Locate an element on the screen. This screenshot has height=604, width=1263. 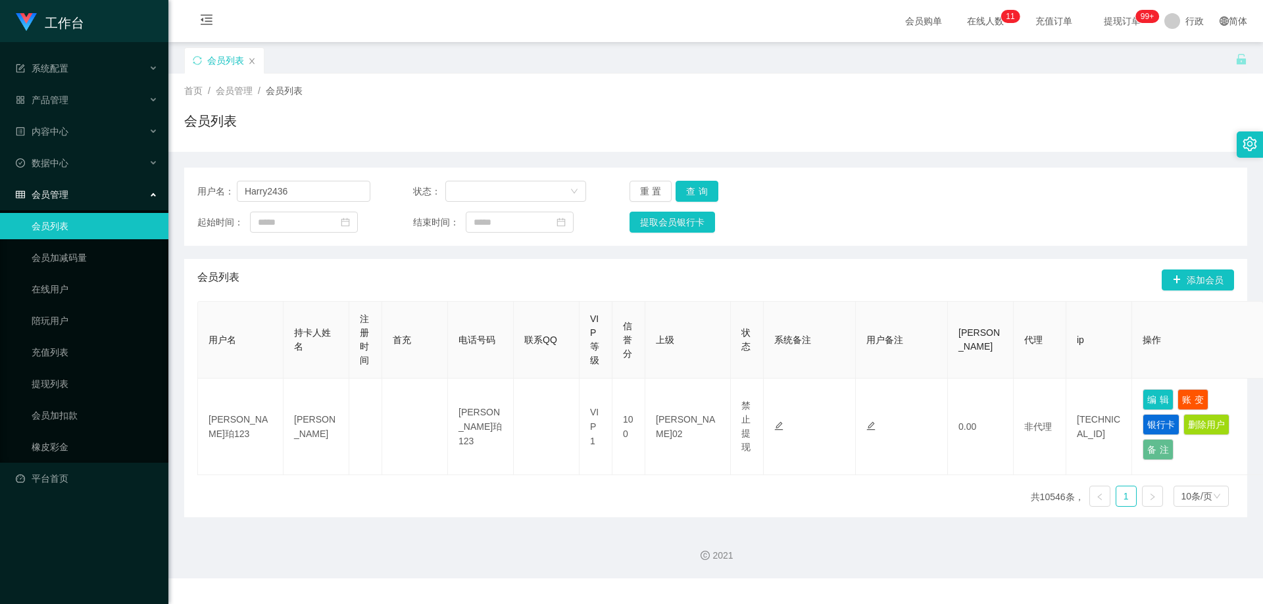
font: 提现订单 is located at coordinates (1122, 21).